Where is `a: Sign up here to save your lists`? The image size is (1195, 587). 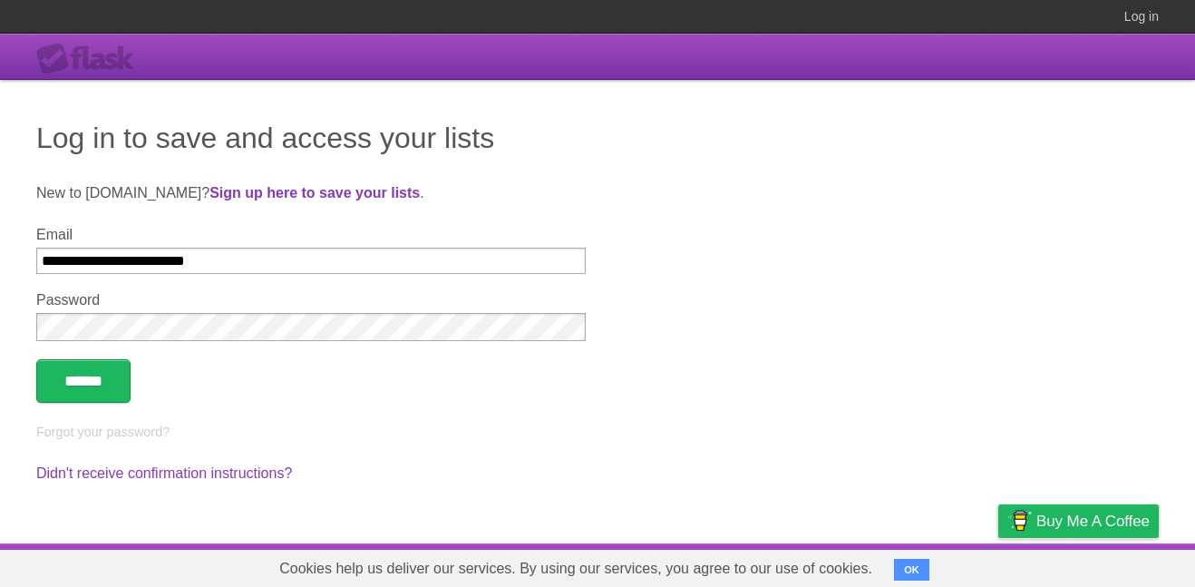
a: Sign up here to save your lists is located at coordinates (315, 192).